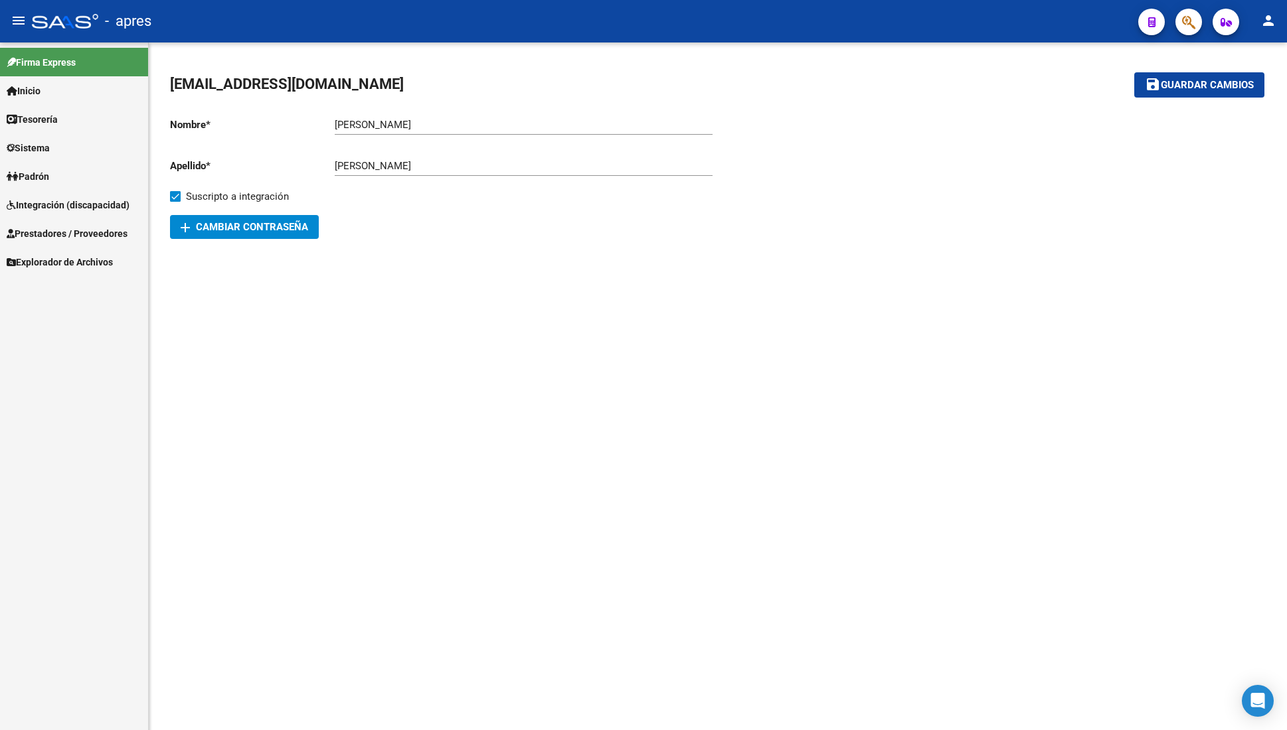 Image resolution: width=1287 pixels, height=730 pixels. Describe the element at coordinates (28, 148) in the screenshot. I see `span: Sistema` at that location.